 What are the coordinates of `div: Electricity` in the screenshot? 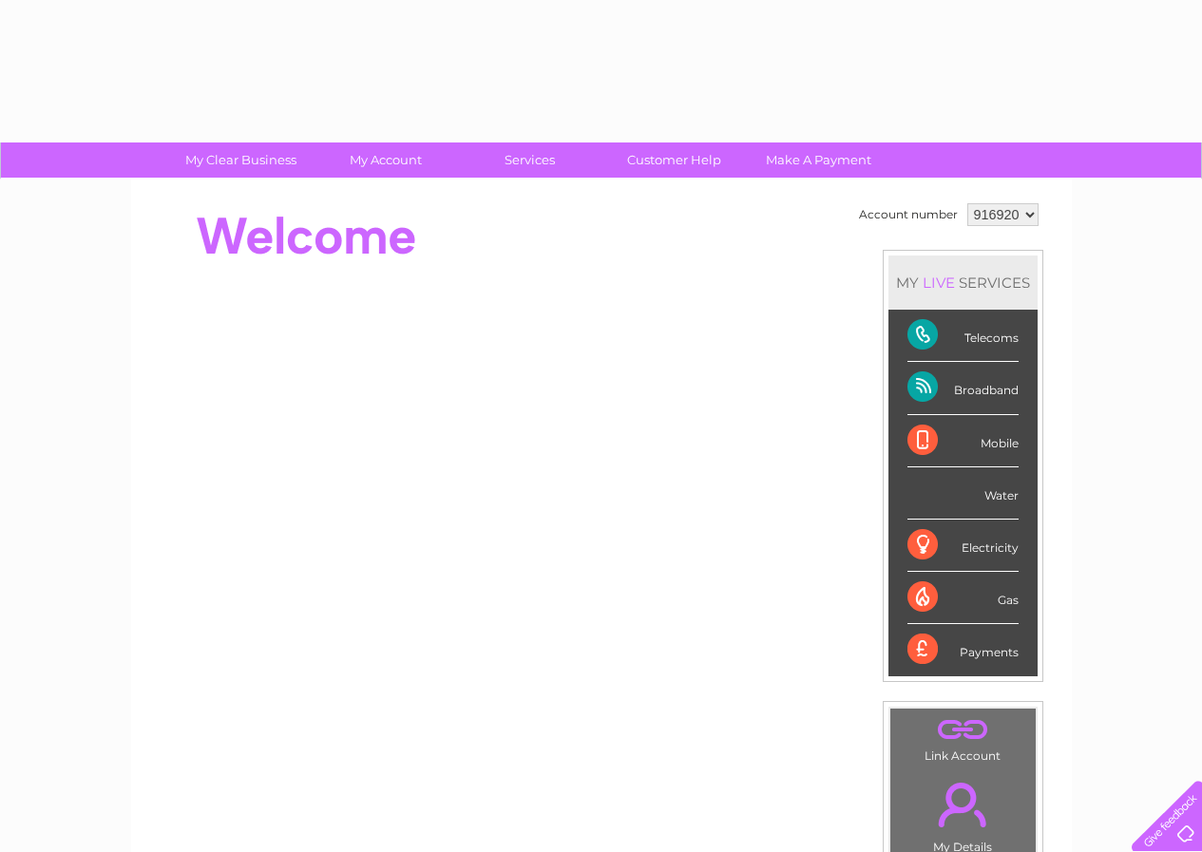 It's located at (962, 545).